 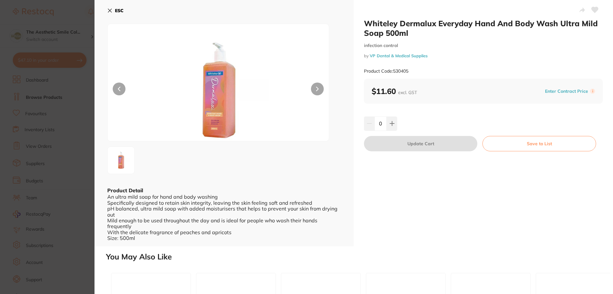 What do you see at coordinates (394, 91) in the screenshot?
I see `b: $11.60` at bounding box center [394, 91].